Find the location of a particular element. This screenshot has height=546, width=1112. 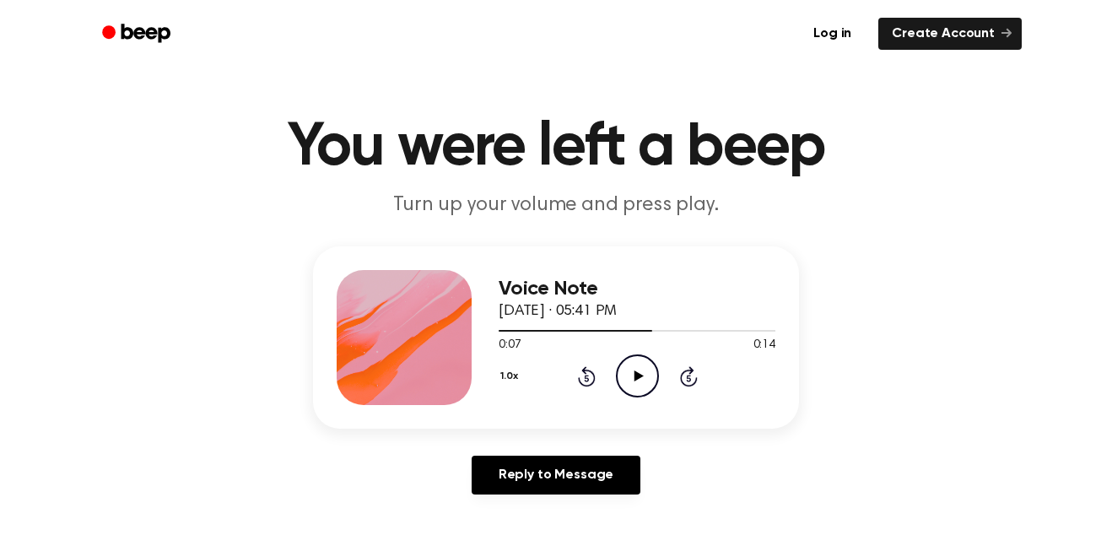

a: Log in is located at coordinates (832, 34).